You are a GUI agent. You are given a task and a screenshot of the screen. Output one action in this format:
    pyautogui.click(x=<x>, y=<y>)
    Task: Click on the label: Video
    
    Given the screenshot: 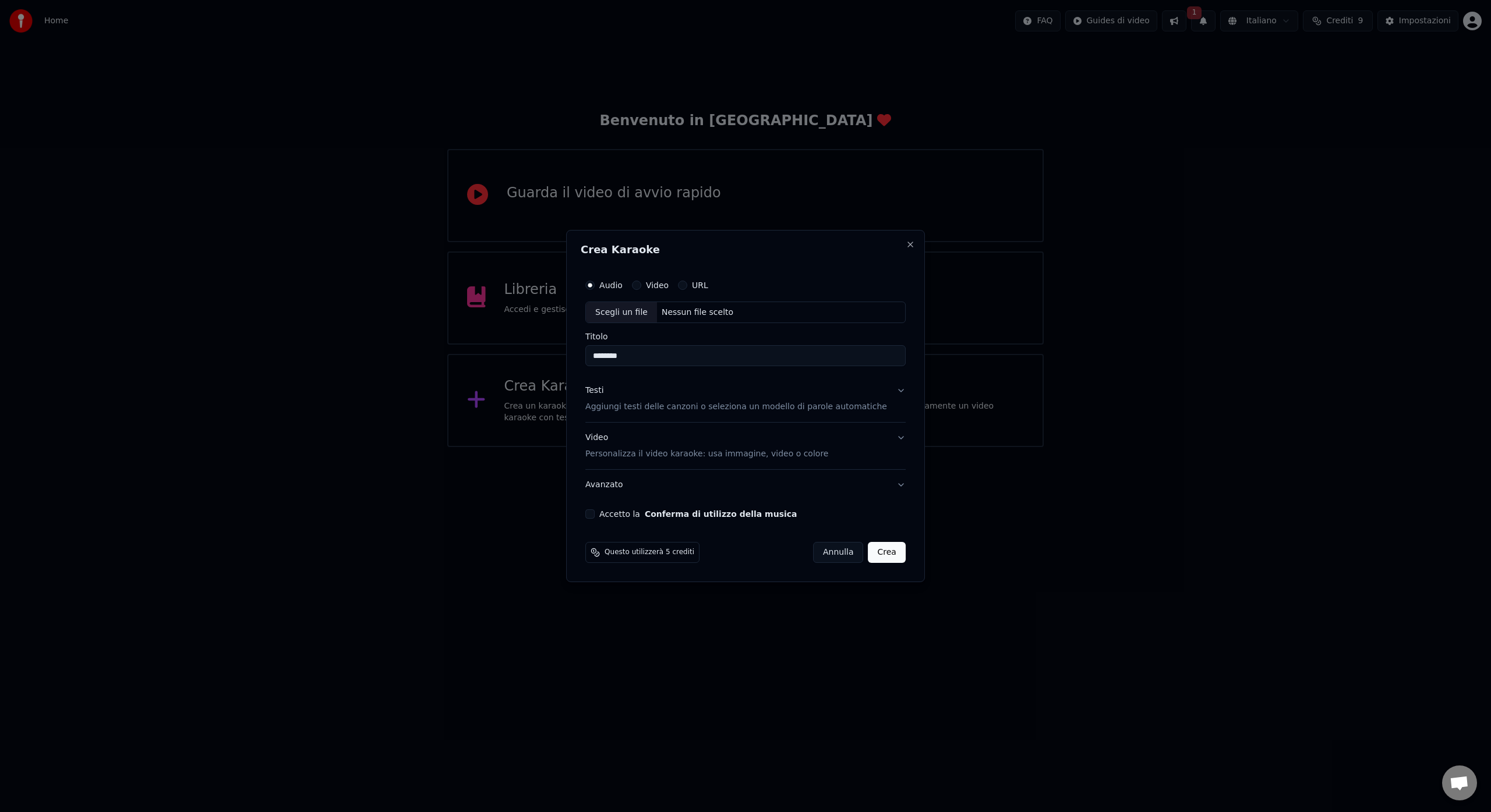 What is the action you would take?
    pyautogui.click(x=657, y=286)
    